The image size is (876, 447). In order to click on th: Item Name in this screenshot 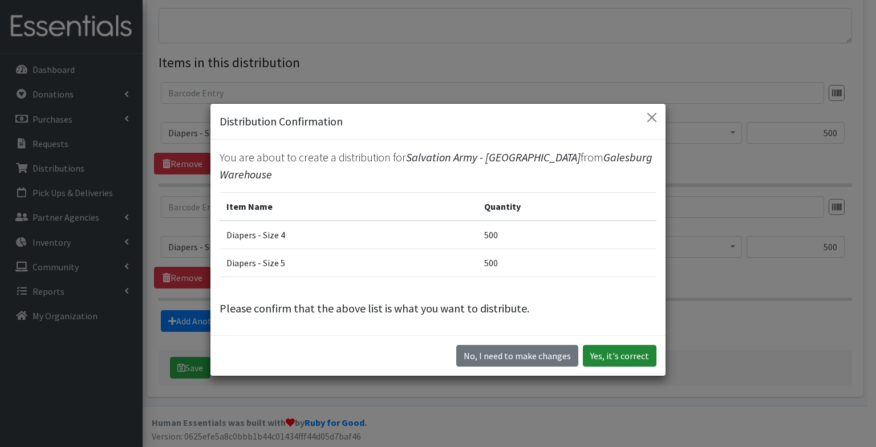, I will do `click(348, 206)`.